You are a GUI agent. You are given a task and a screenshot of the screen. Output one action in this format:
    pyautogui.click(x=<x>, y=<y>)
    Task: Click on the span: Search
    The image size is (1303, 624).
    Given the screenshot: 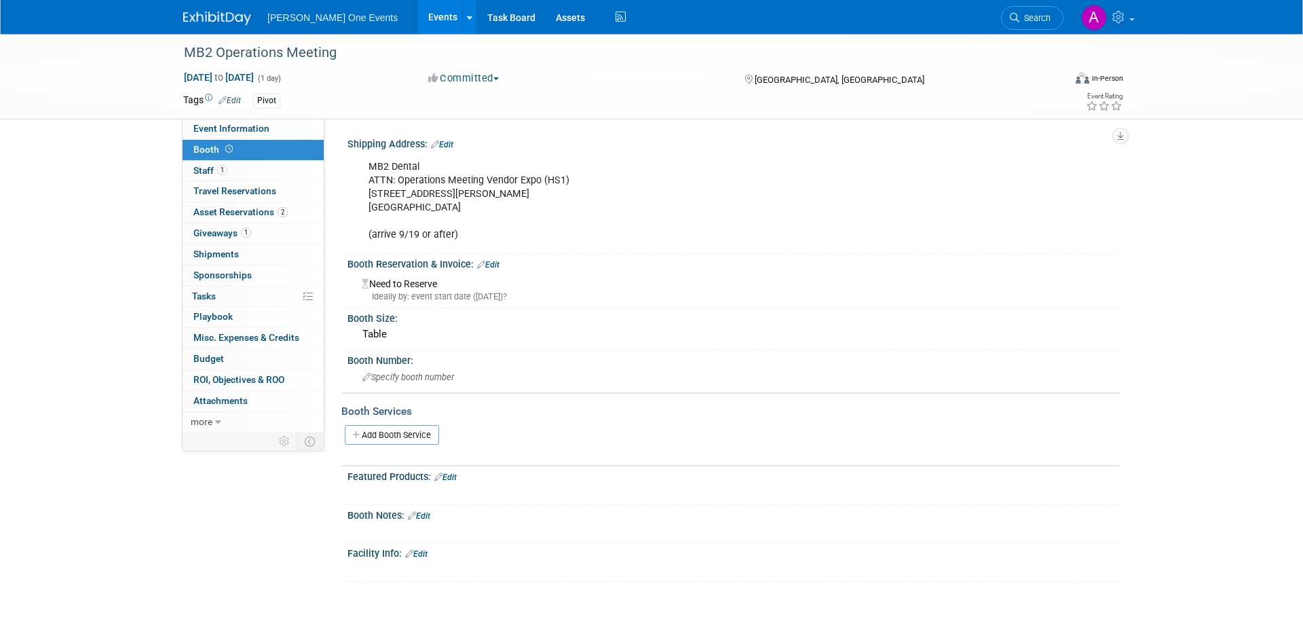 What is the action you would take?
    pyautogui.click(x=1035, y=18)
    